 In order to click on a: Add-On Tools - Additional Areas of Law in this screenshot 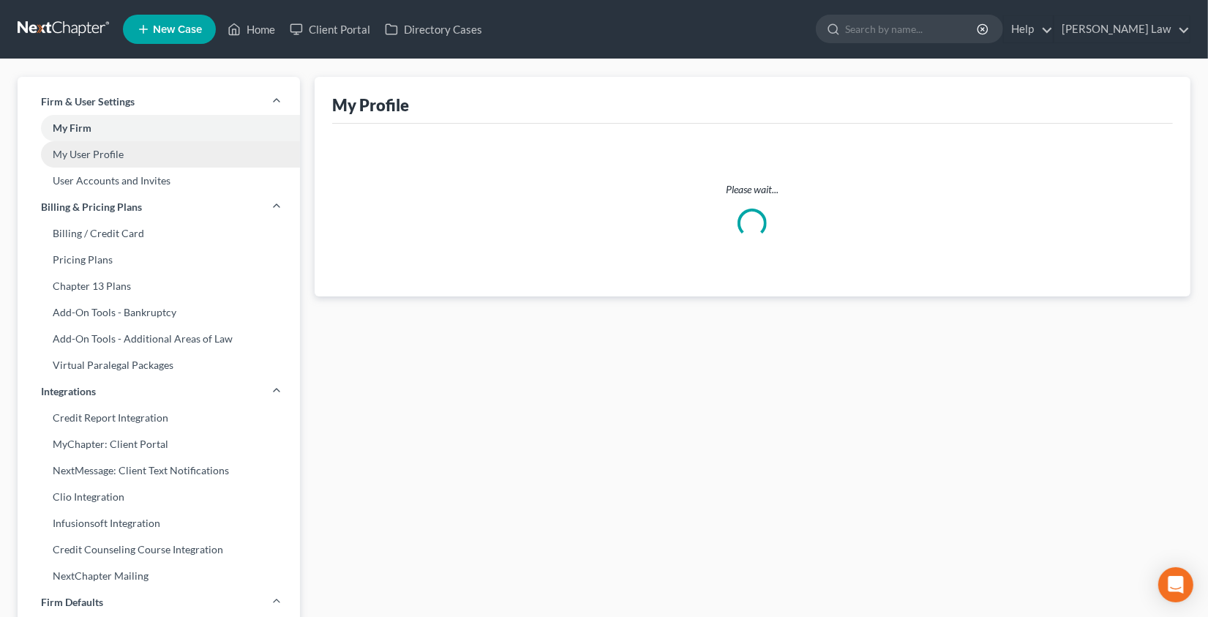, I will do `click(159, 339)`.